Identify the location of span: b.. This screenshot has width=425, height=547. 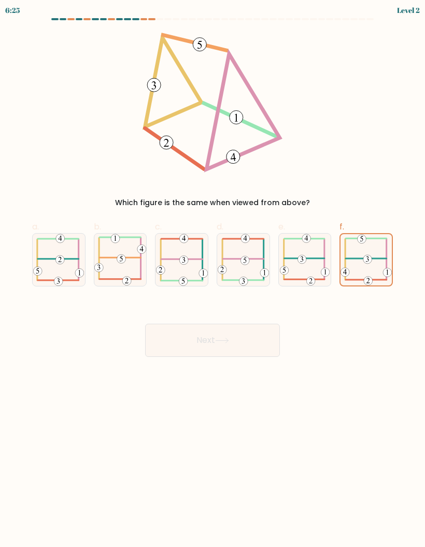
(97, 226).